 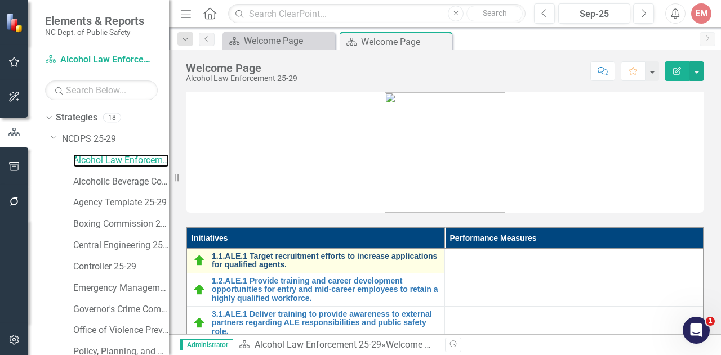 What do you see at coordinates (377, 14) in the screenshot?
I see `input: Search ClearPoint...` at bounding box center [377, 14].